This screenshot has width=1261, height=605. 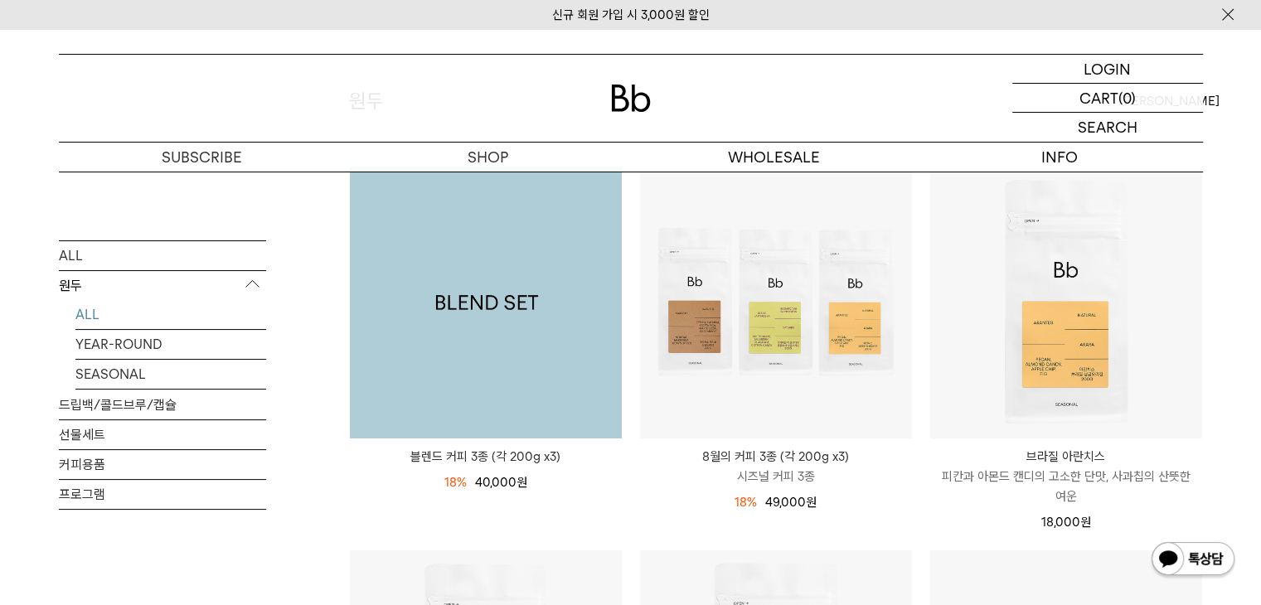 I want to click on p: 피칸과 아몬드 캔디의 고소한 단맛, 사과칩의 산뜻한 여운, so click(x=1066, y=487).